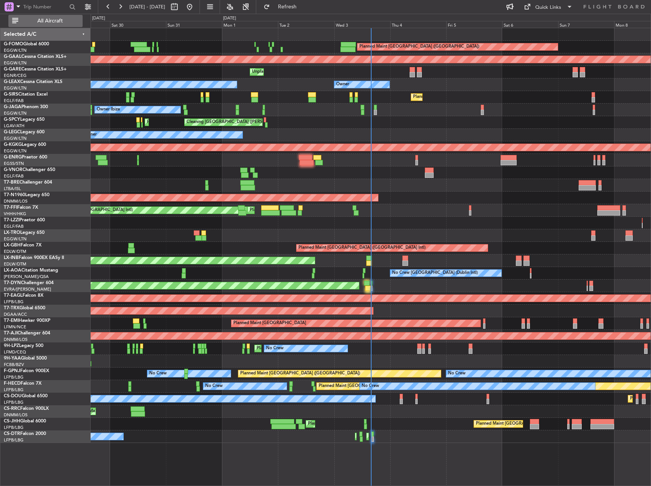 The width and height of the screenshot is (651, 486). Describe the element at coordinates (14, 176) in the screenshot. I see `a: EGLF/FAB` at that location.